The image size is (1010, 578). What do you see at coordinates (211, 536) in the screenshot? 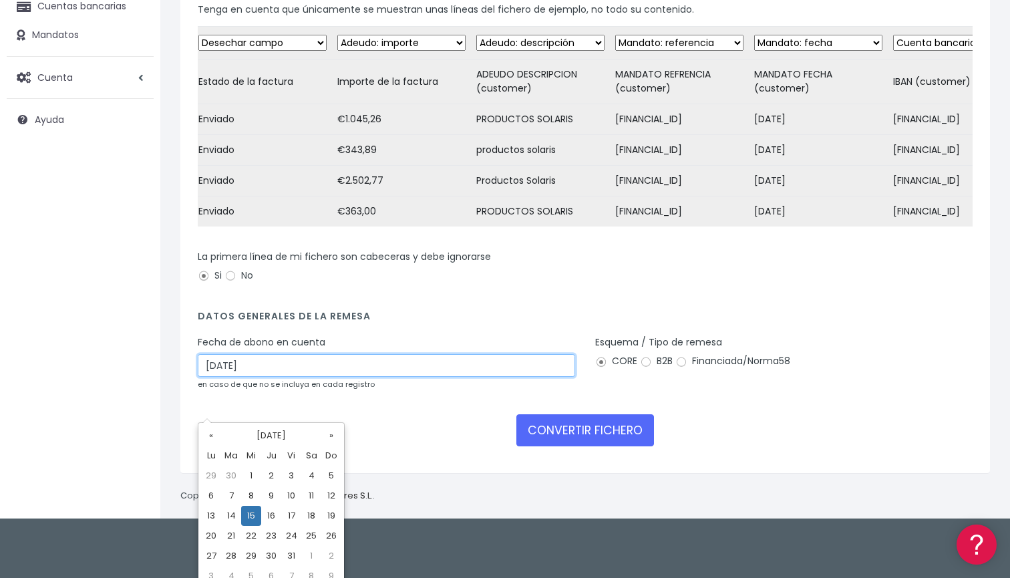
I see `td: 20` at bounding box center [211, 536].